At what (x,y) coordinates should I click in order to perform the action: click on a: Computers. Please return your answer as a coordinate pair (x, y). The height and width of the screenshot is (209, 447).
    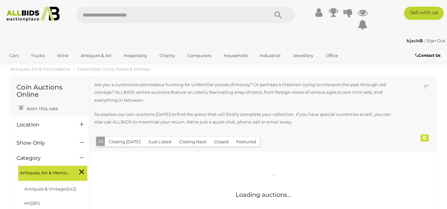
    Looking at the image, I should click on (199, 56).